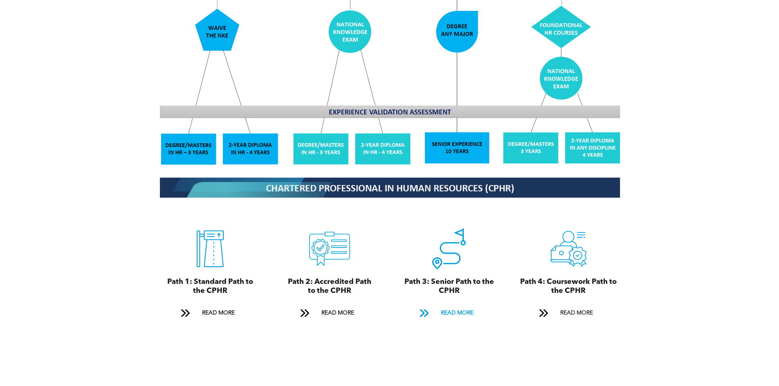 This screenshot has height=386, width=779. Describe the element at coordinates (449, 286) in the screenshot. I see `span: Path 3: Senior Path to the CPHR` at that location.